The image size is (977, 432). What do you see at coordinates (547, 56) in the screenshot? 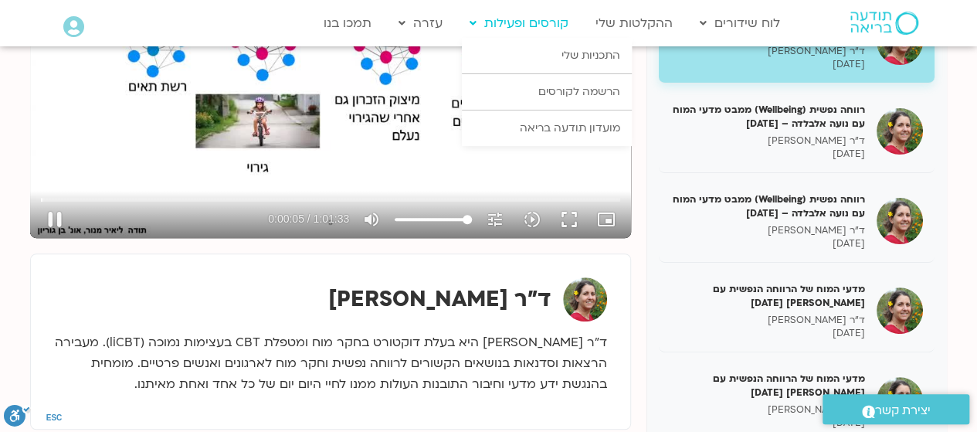
I see `a: התכניות שלי` at bounding box center [547, 56].